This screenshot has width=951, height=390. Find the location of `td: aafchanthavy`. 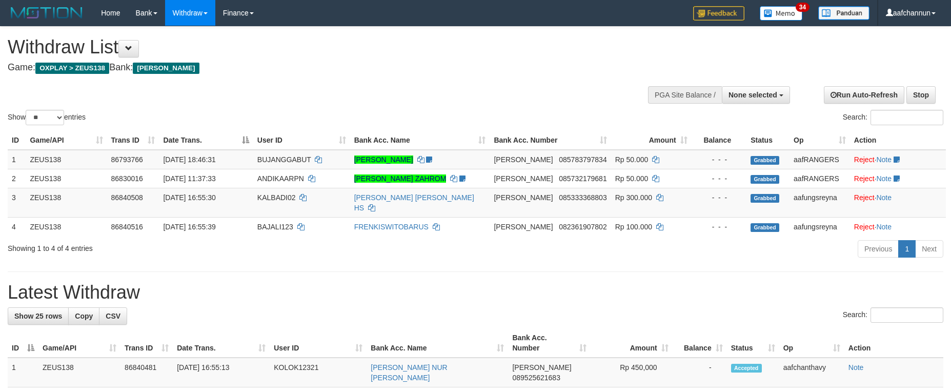

td: aafchanthavy is located at coordinates (812, 372).